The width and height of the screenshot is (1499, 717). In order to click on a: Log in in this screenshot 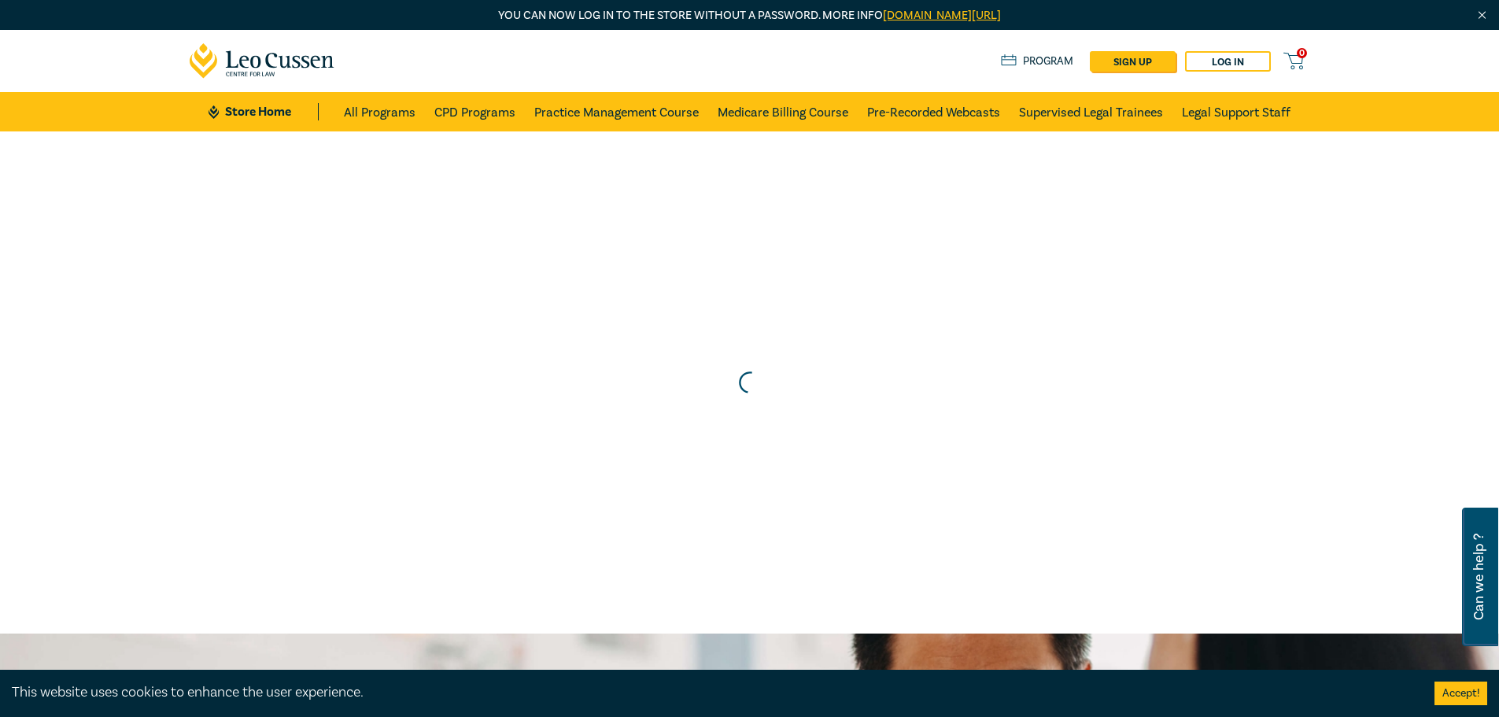, I will do `click(1228, 61)`.